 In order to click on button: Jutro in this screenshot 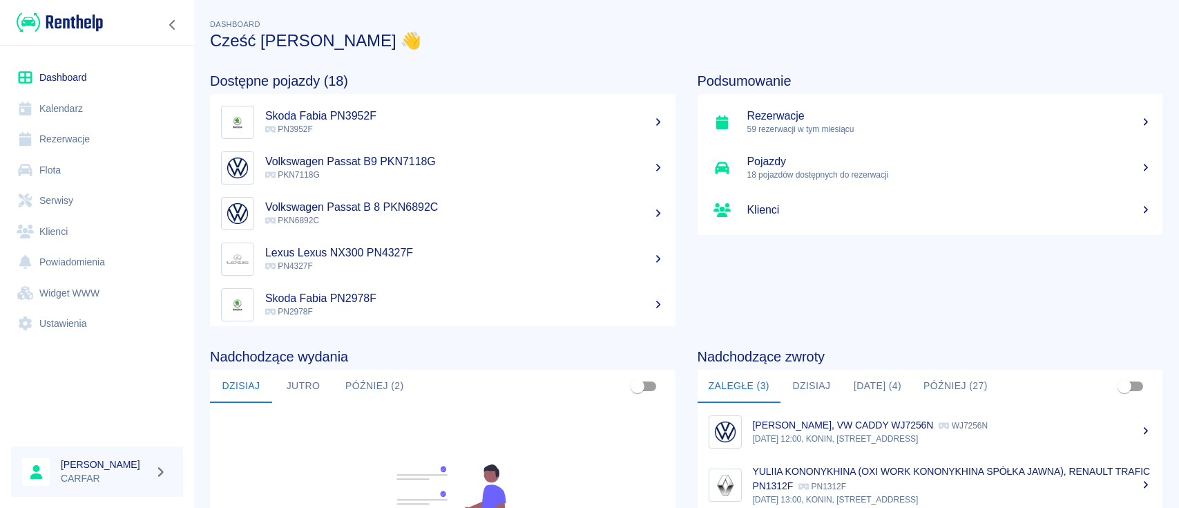, I will do `click(303, 386)`.